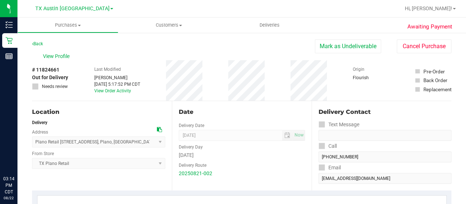 This screenshot has height=204, width=466. I want to click on label: Address, so click(40, 132).